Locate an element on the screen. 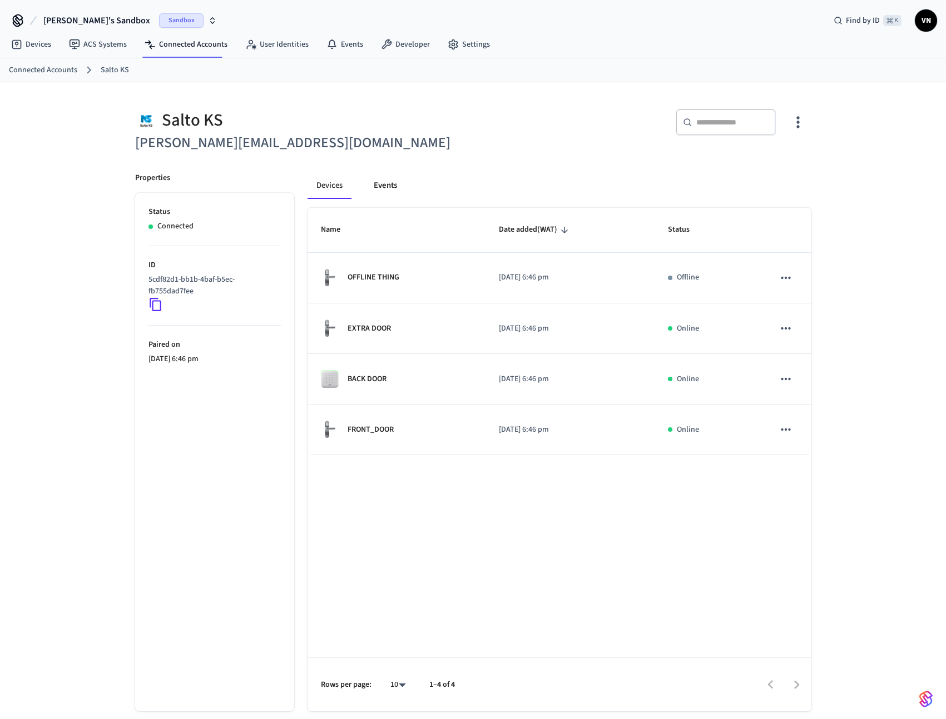 The height and width of the screenshot is (719, 946). a: Settings is located at coordinates (469, 44).